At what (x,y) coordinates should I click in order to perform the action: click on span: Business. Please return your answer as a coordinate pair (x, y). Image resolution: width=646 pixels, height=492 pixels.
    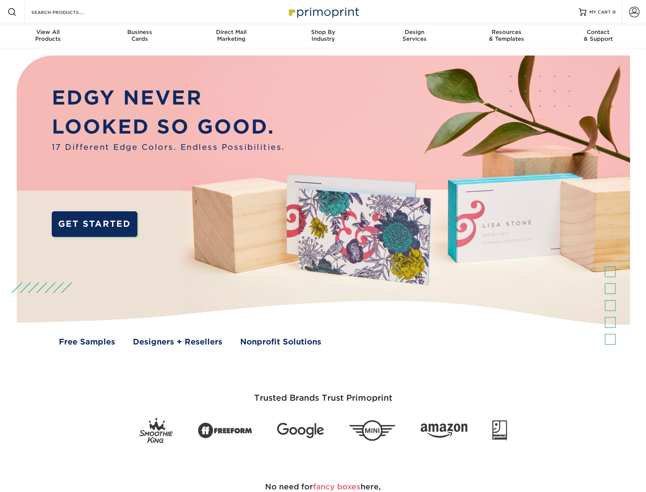
    Looking at the image, I should click on (139, 32).